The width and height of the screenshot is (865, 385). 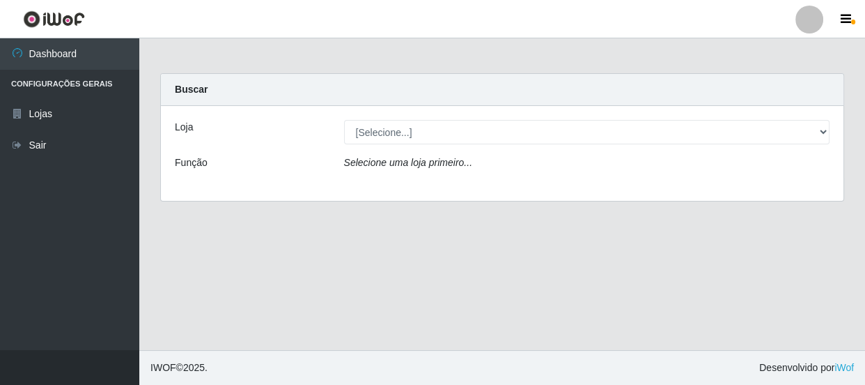 What do you see at coordinates (844, 367) in the screenshot?
I see `a: iWof` at bounding box center [844, 367].